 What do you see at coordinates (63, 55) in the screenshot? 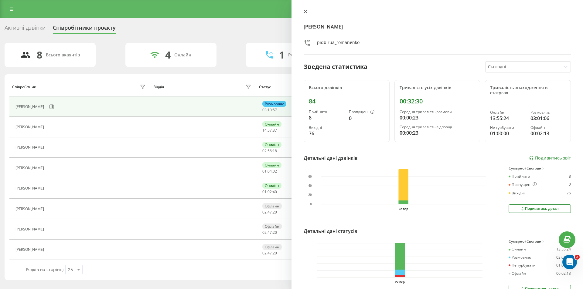
I see `div: Всього акаунтів` at bounding box center [63, 55].